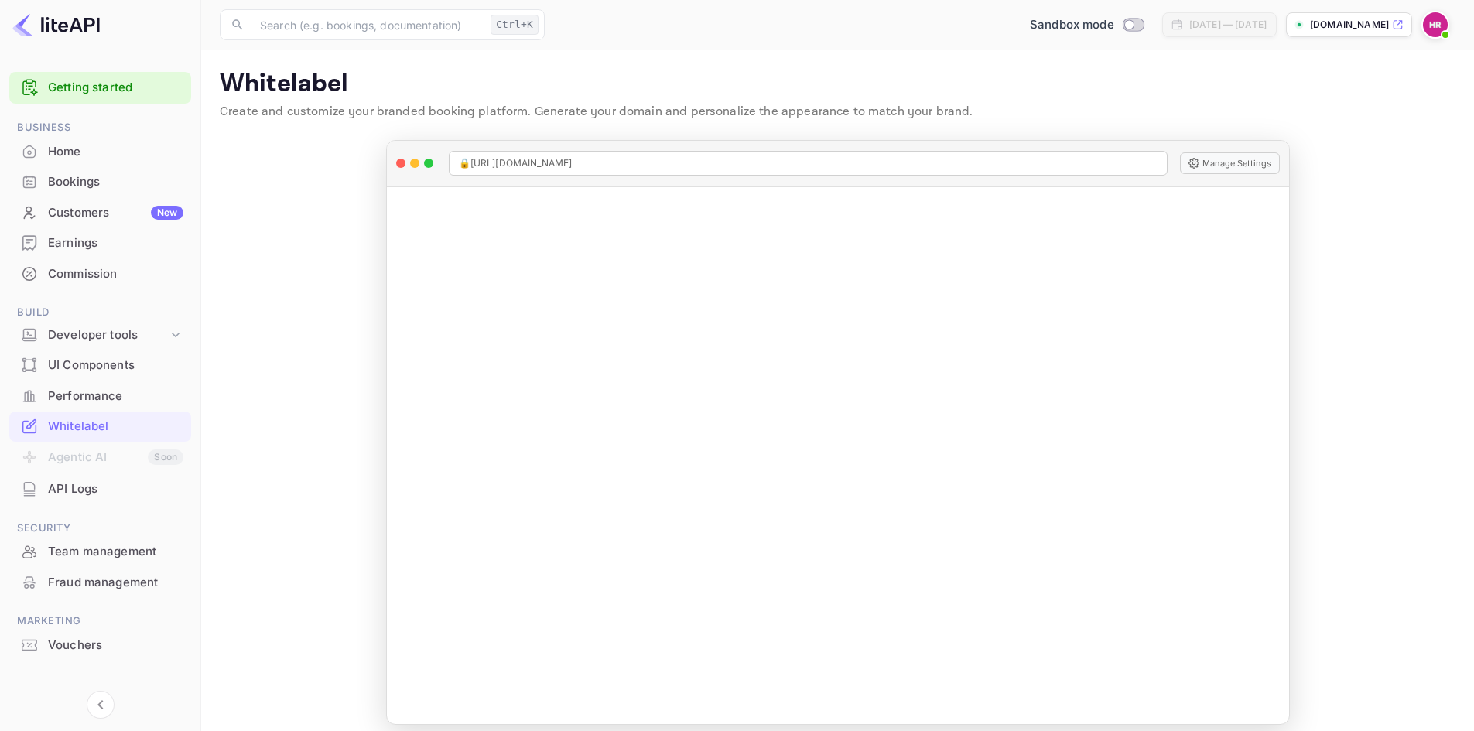  What do you see at coordinates (100, 582) in the screenshot?
I see `a: Fraud management` at bounding box center [100, 582].